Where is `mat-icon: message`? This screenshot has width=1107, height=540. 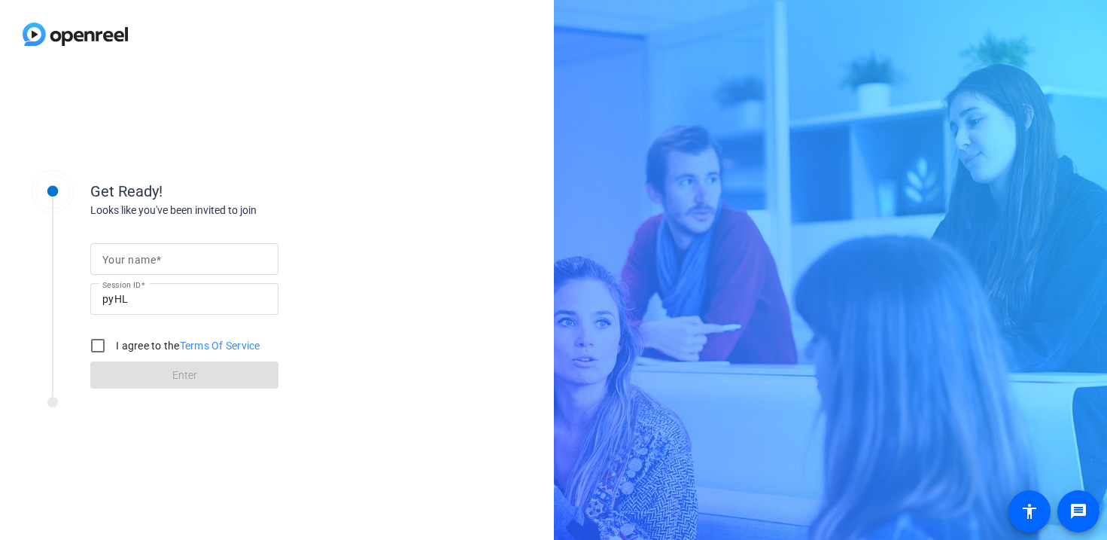 mat-icon: message is located at coordinates (1079, 511).